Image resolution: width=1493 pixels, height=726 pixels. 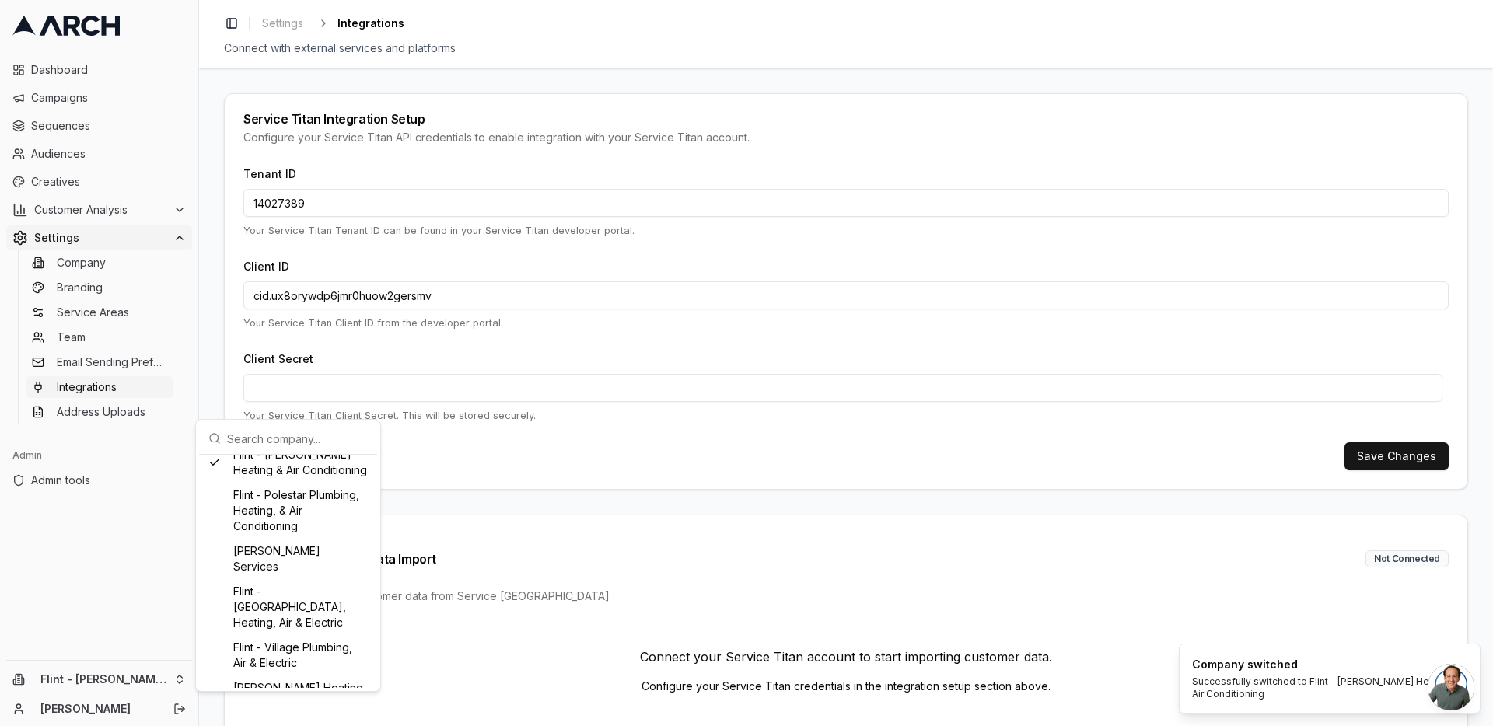 What do you see at coordinates (108, 70) in the screenshot?
I see `span: Dashboard` at bounding box center [108, 70].